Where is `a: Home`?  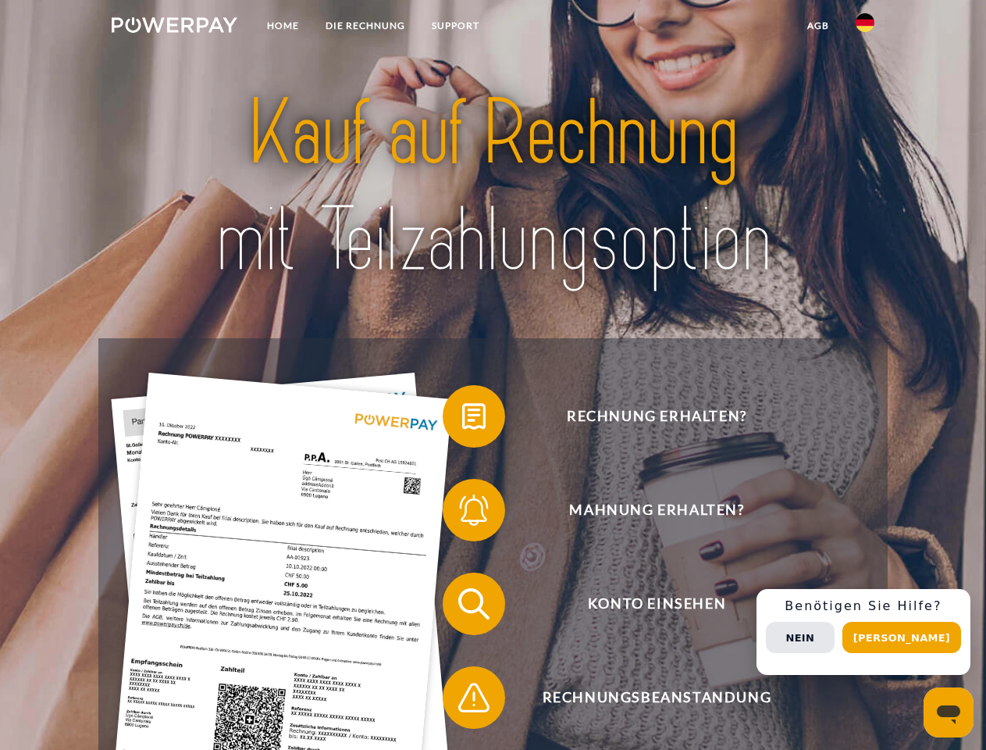 a: Home is located at coordinates (283, 26).